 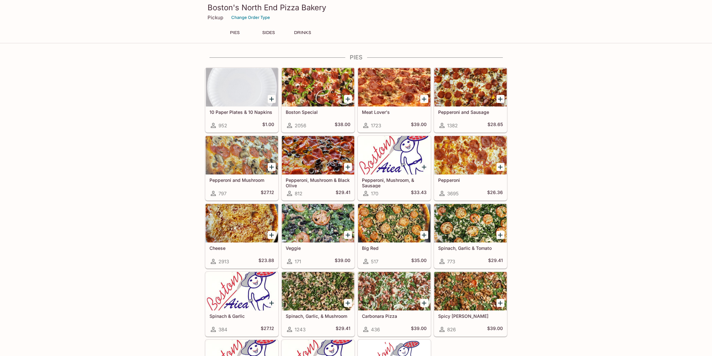 What do you see at coordinates (266, 261) in the screenshot?
I see `h5: $23.88` at bounding box center [266, 261].